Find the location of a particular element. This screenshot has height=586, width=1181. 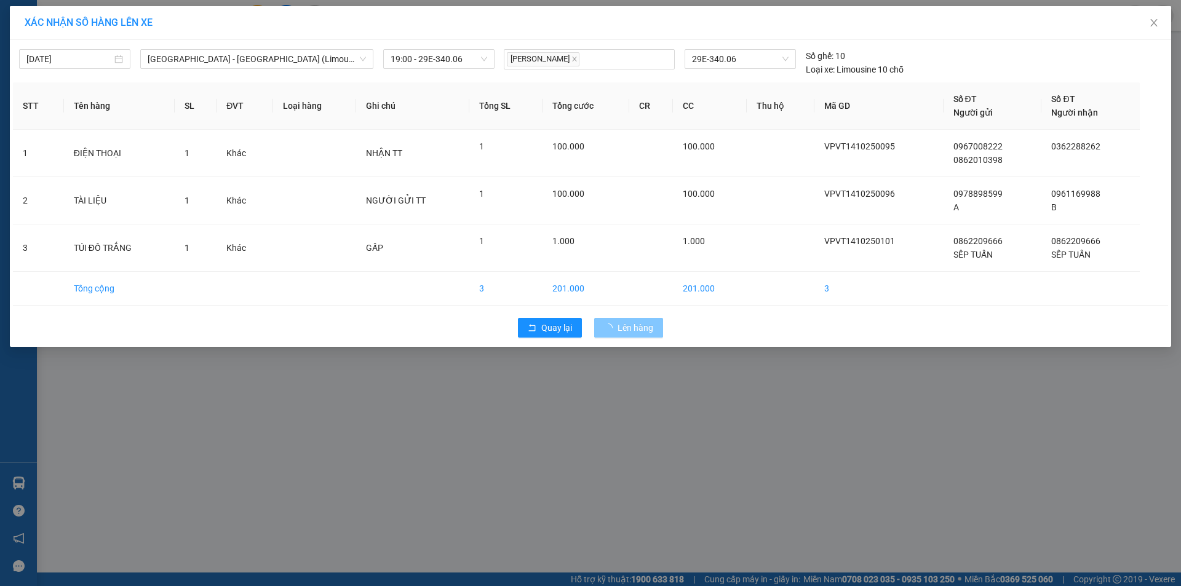

span: VPVT1410250101 is located at coordinates (859, 241).